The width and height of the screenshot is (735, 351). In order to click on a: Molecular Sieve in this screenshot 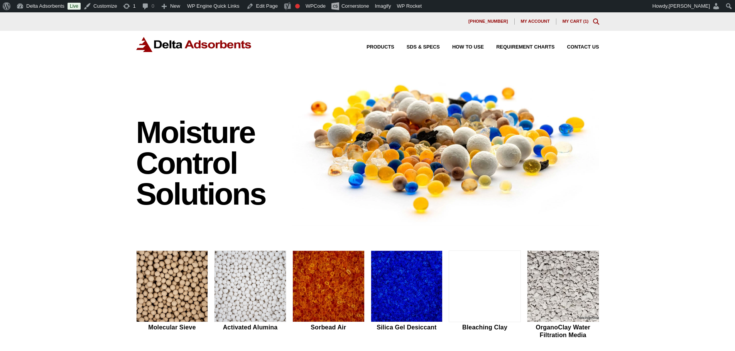, I will do `click(172, 295)`.